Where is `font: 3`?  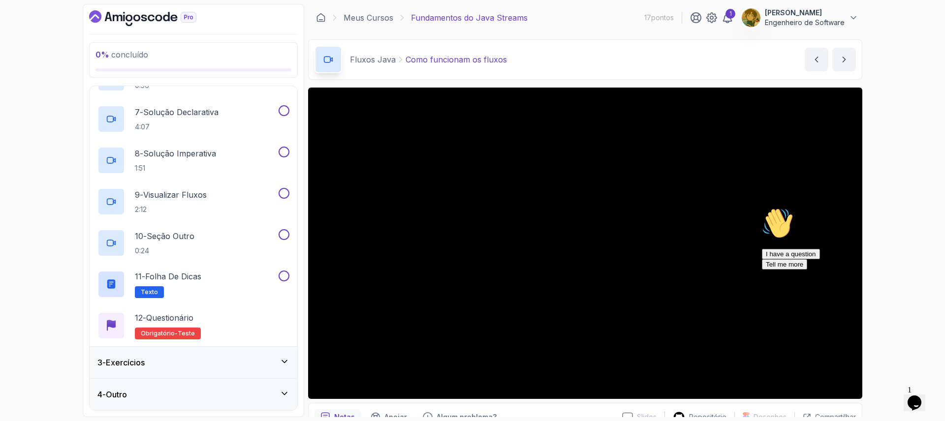
font: 3 is located at coordinates (100, 363).